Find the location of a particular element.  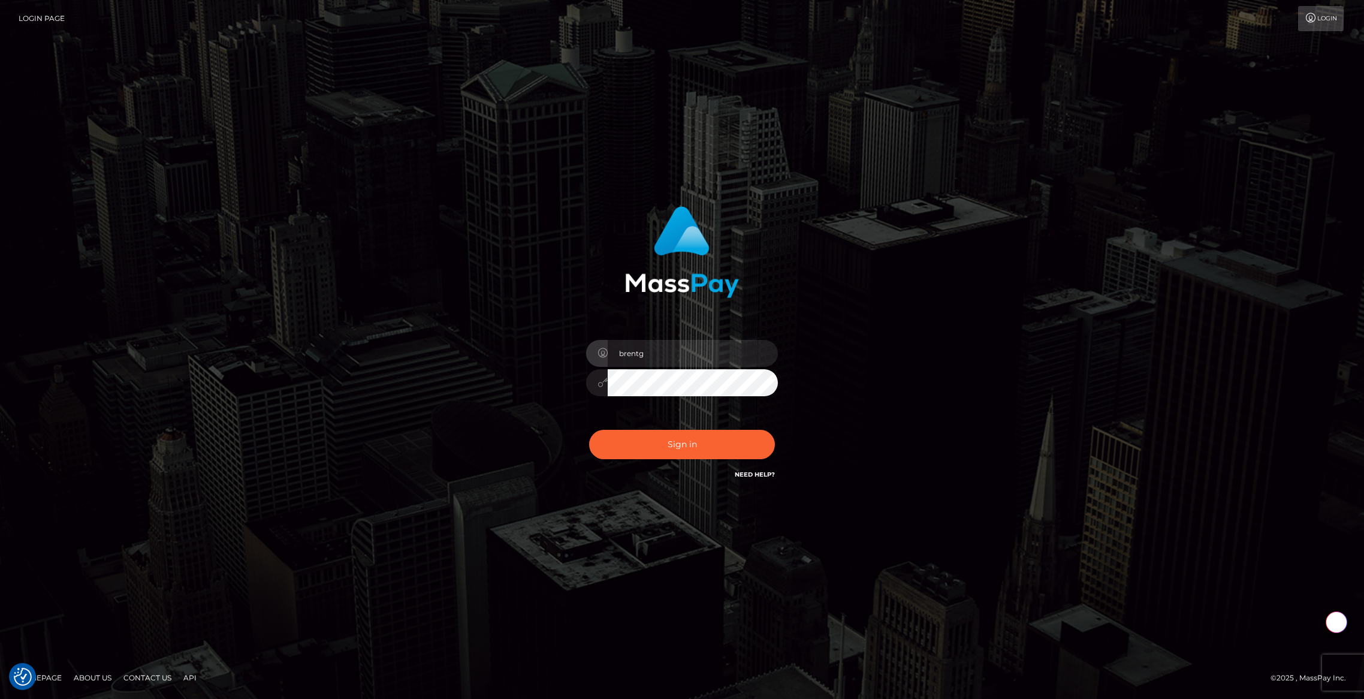

img: MassPay Login is located at coordinates (682, 252).